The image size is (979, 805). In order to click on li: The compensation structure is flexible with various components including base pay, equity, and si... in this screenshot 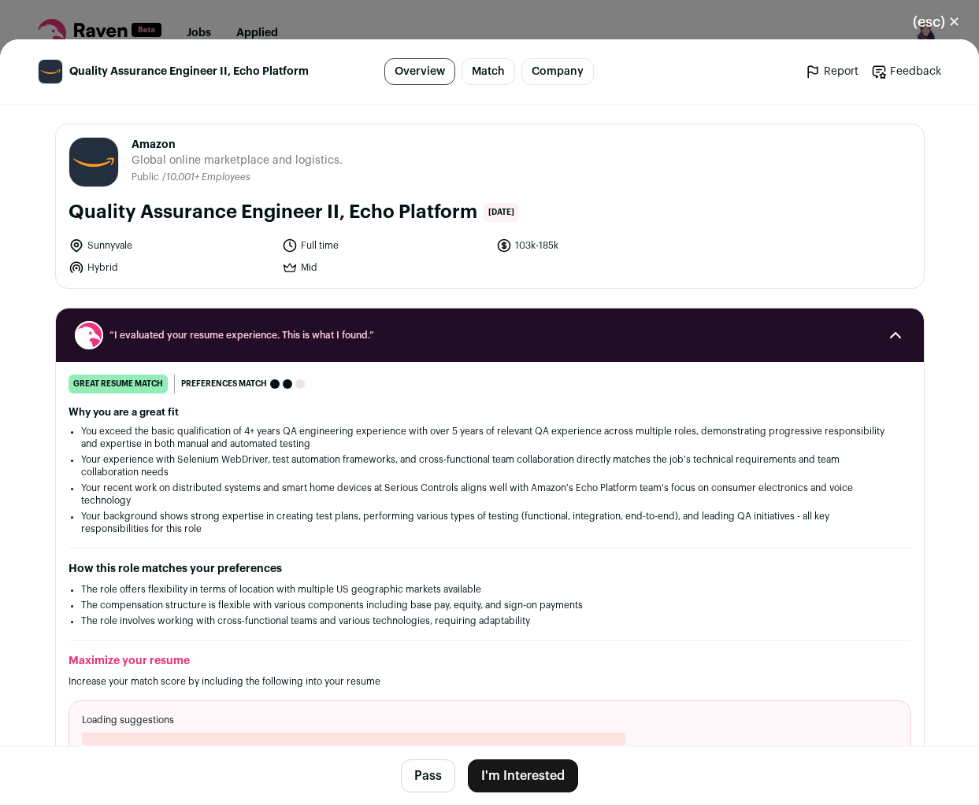, I will do `click(490, 605)`.